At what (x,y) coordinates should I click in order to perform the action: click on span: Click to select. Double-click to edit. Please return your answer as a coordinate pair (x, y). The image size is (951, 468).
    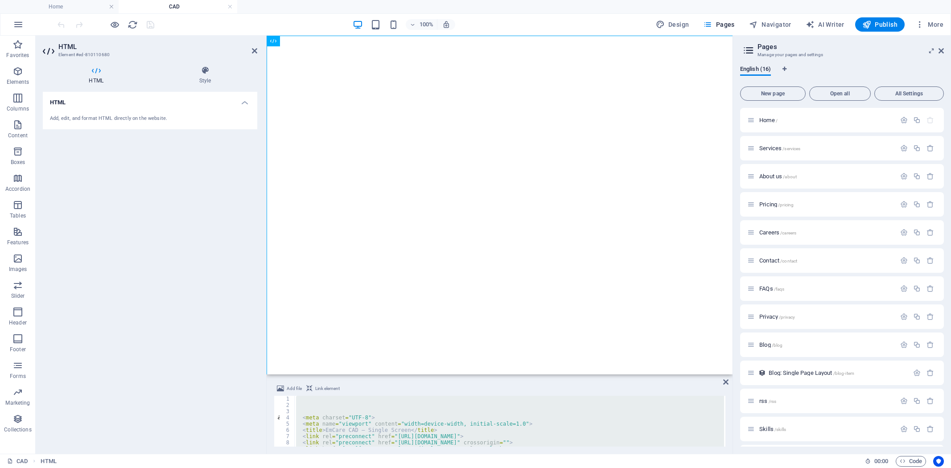
    Looking at the image, I should click on (48, 461).